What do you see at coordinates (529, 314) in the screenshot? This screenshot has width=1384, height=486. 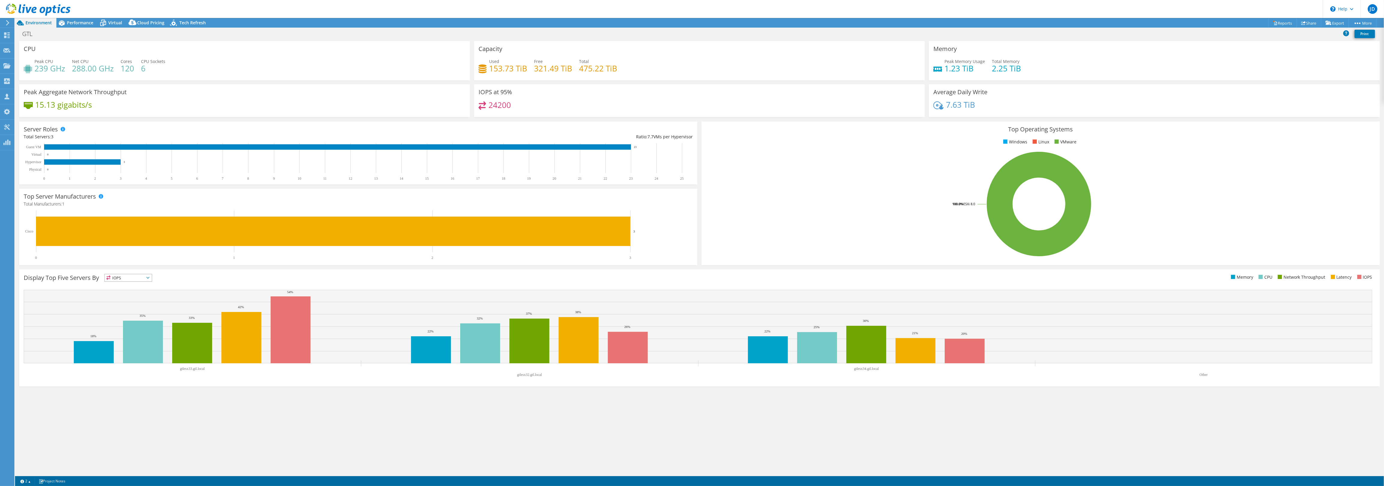 I see `text: 37%` at bounding box center [529, 314].